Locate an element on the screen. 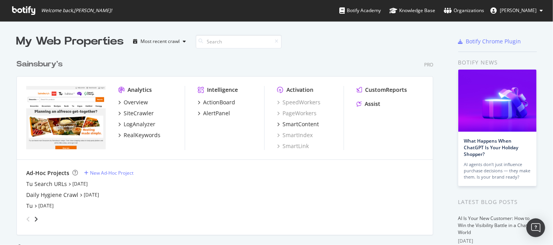 The height and width of the screenshot is (245, 553). span: Abhijeet Bhosale is located at coordinates (518, 10).